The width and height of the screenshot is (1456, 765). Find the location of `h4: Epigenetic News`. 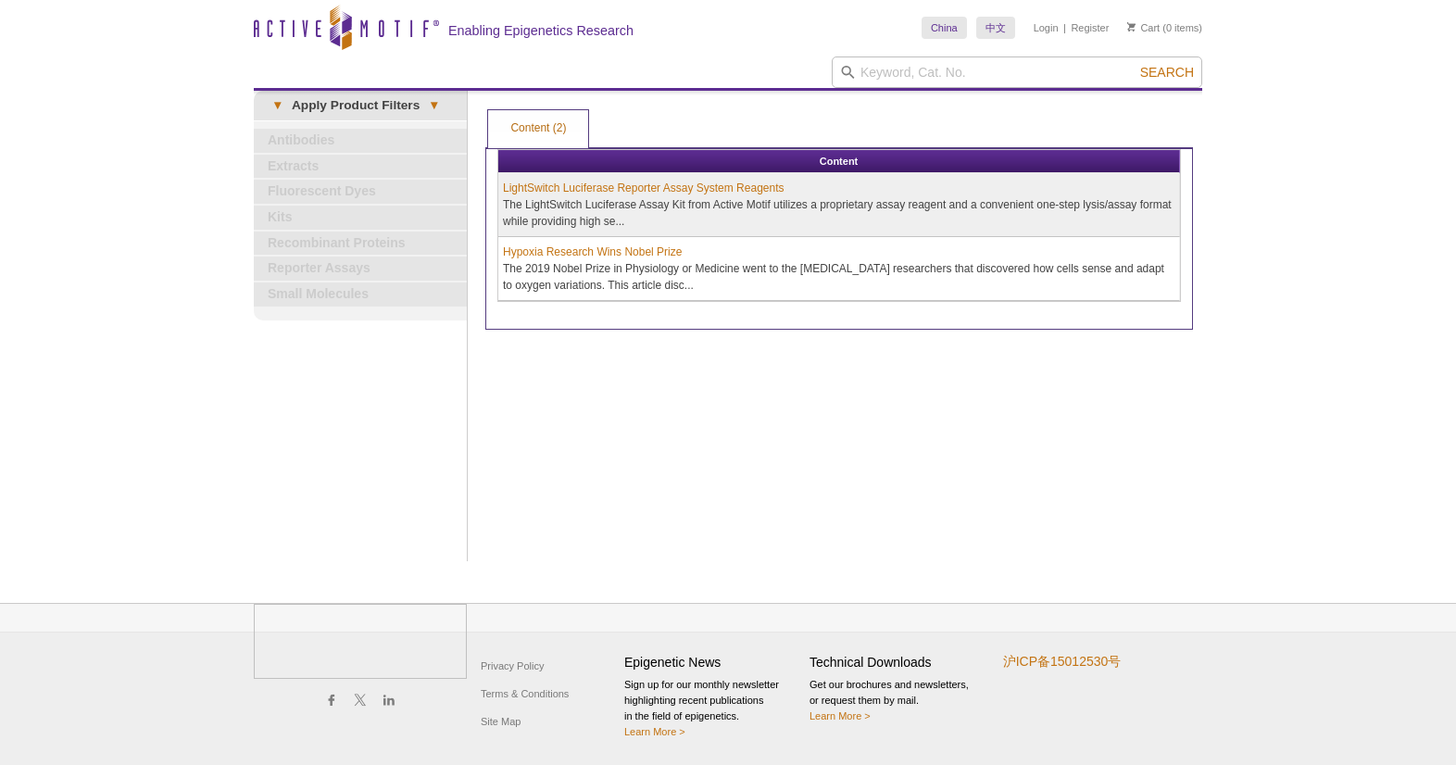

h4: Epigenetic News is located at coordinates (712, 662).